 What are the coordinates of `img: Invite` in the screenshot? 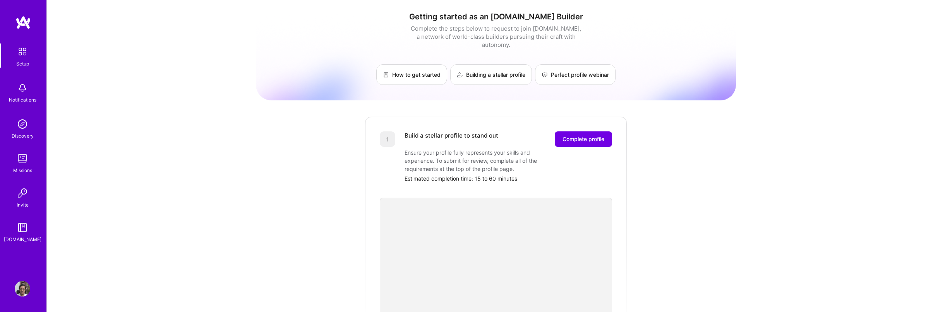 It's located at (22, 193).